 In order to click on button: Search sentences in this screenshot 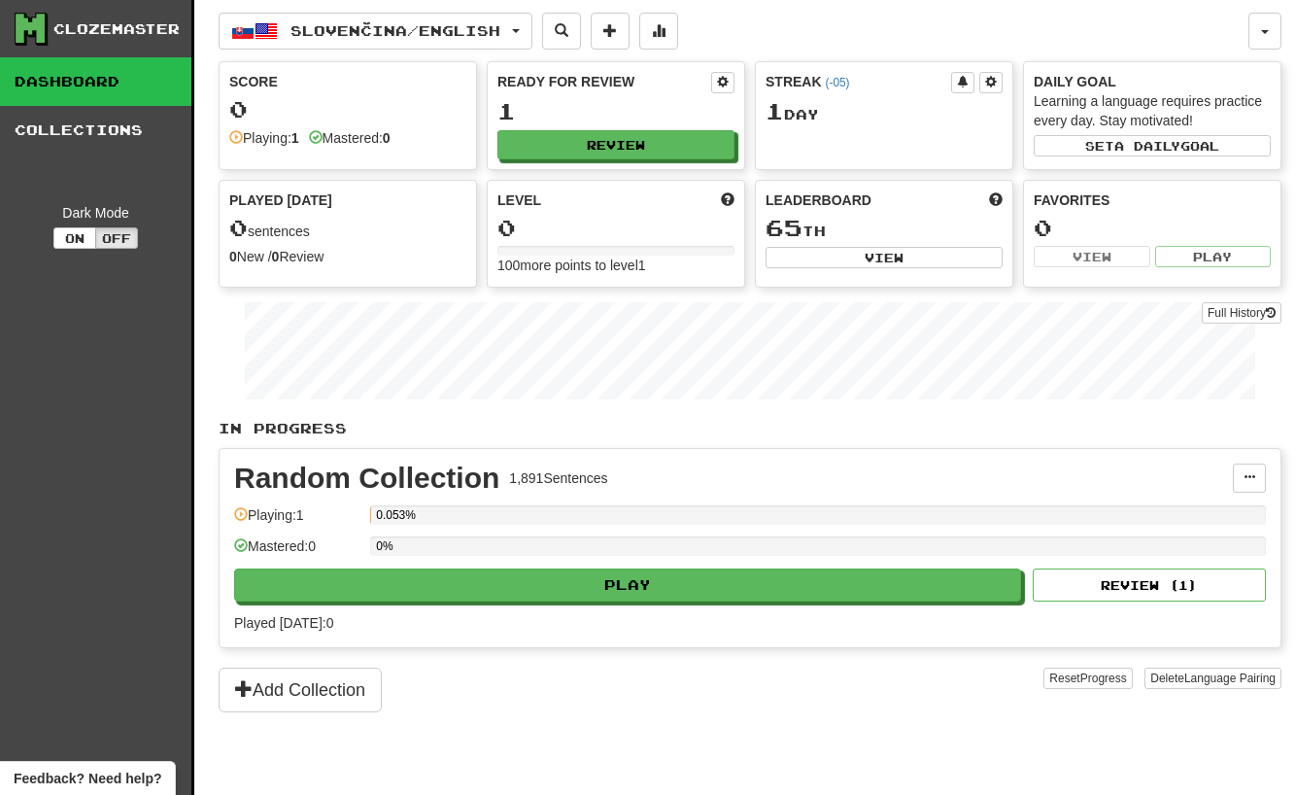, I will do `click(561, 31)`.